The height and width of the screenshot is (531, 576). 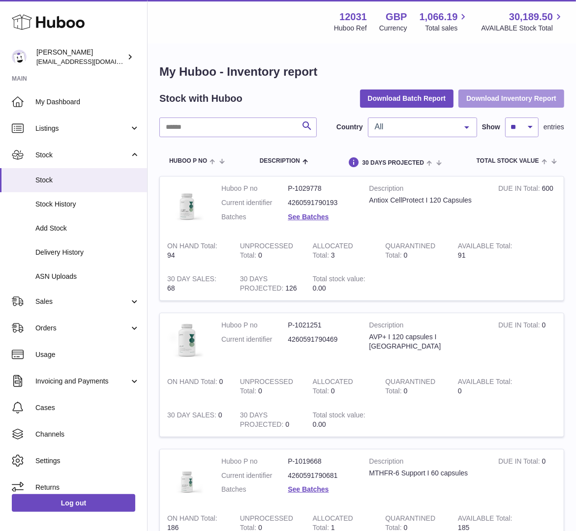 What do you see at coordinates (487, 251) in the screenshot?
I see `td: 91` at bounding box center [487, 251].